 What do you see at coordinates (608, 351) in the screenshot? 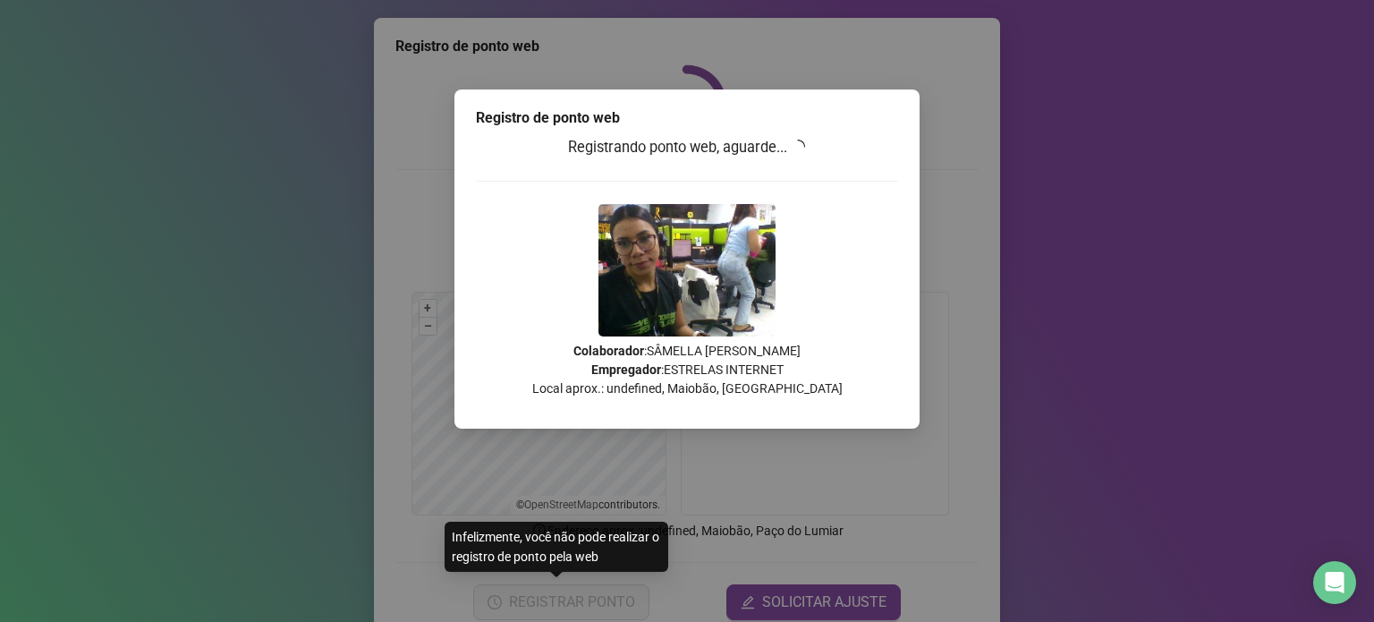
I see `strong: Colaborador` at bounding box center [608, 351].